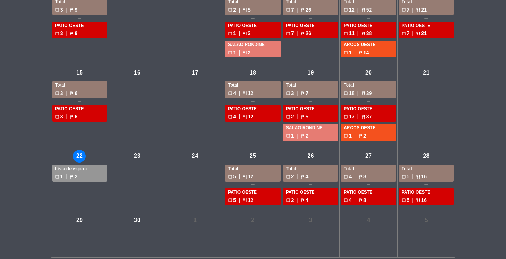 This screenshot has width=506, height=259. I want to click on div: 3 9, so click(80, 33).